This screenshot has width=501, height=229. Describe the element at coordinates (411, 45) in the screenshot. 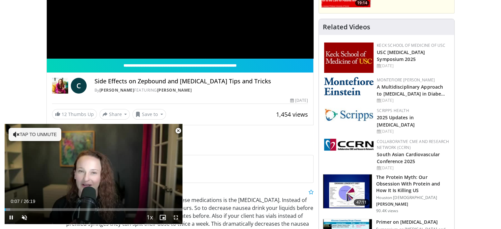

I see `a: Keck School of Medicine of USC` at that location.